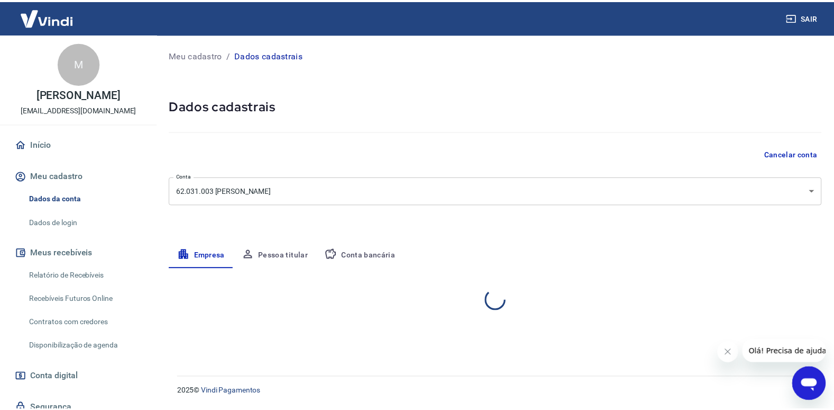 The height and width of the screenshot is (410, 834). I want to click on a: Conta digital, so click(79, 377).